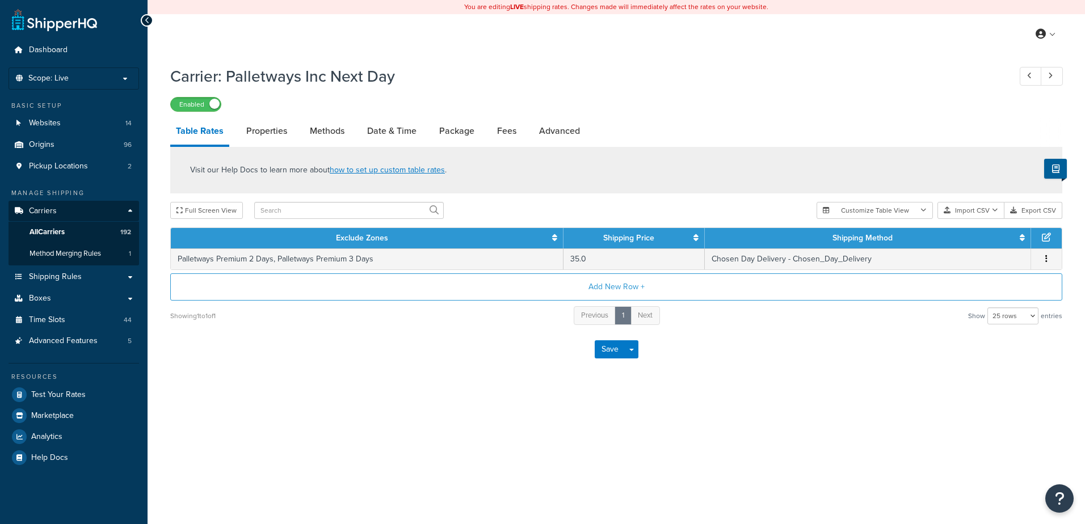 The image size is (1085, 524). I want to click on a: Analytics, so click(74, 437).